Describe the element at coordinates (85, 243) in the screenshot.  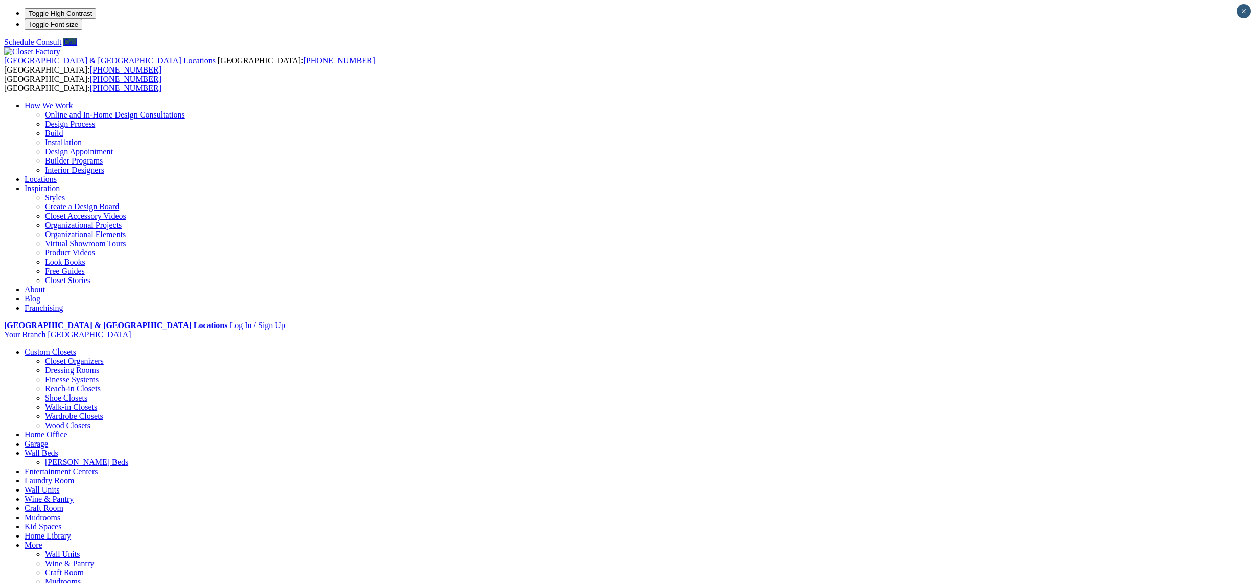
I see `a: Virtual Showroom Tours` at that location.